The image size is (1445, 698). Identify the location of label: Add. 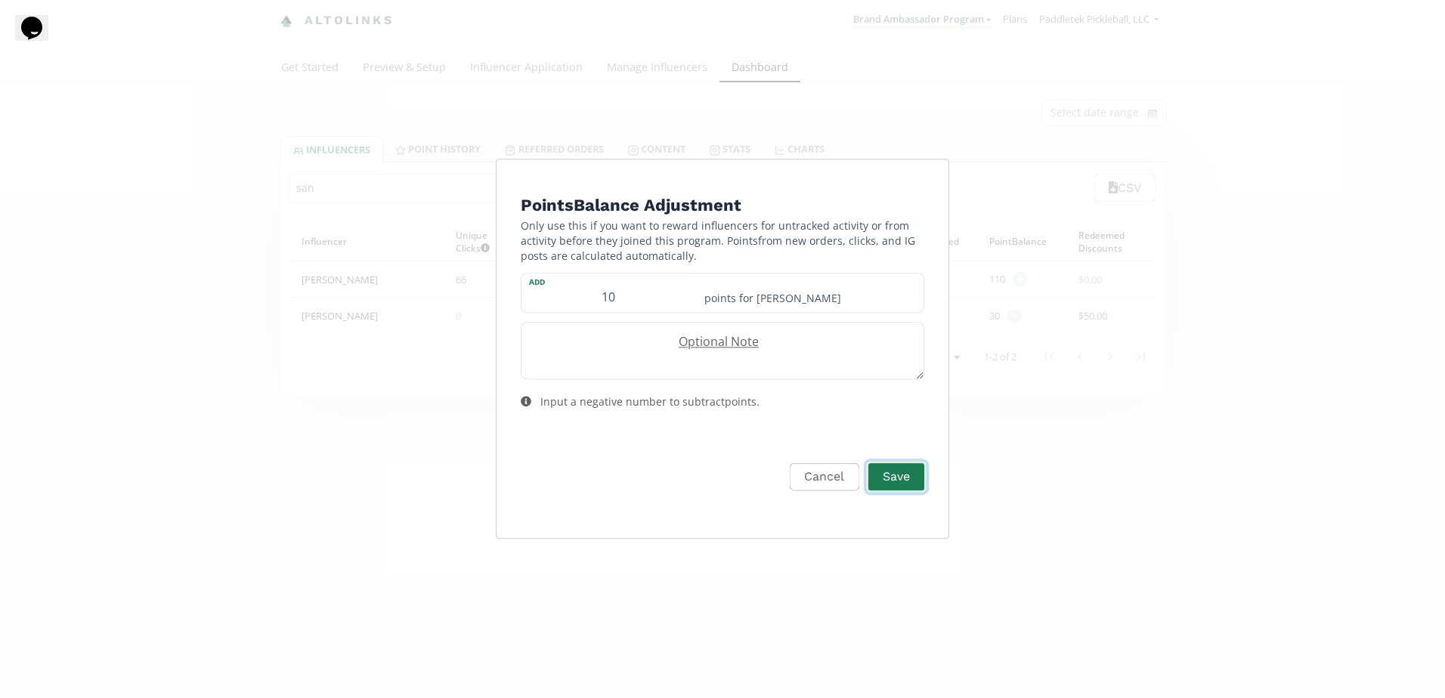
(608, 280).